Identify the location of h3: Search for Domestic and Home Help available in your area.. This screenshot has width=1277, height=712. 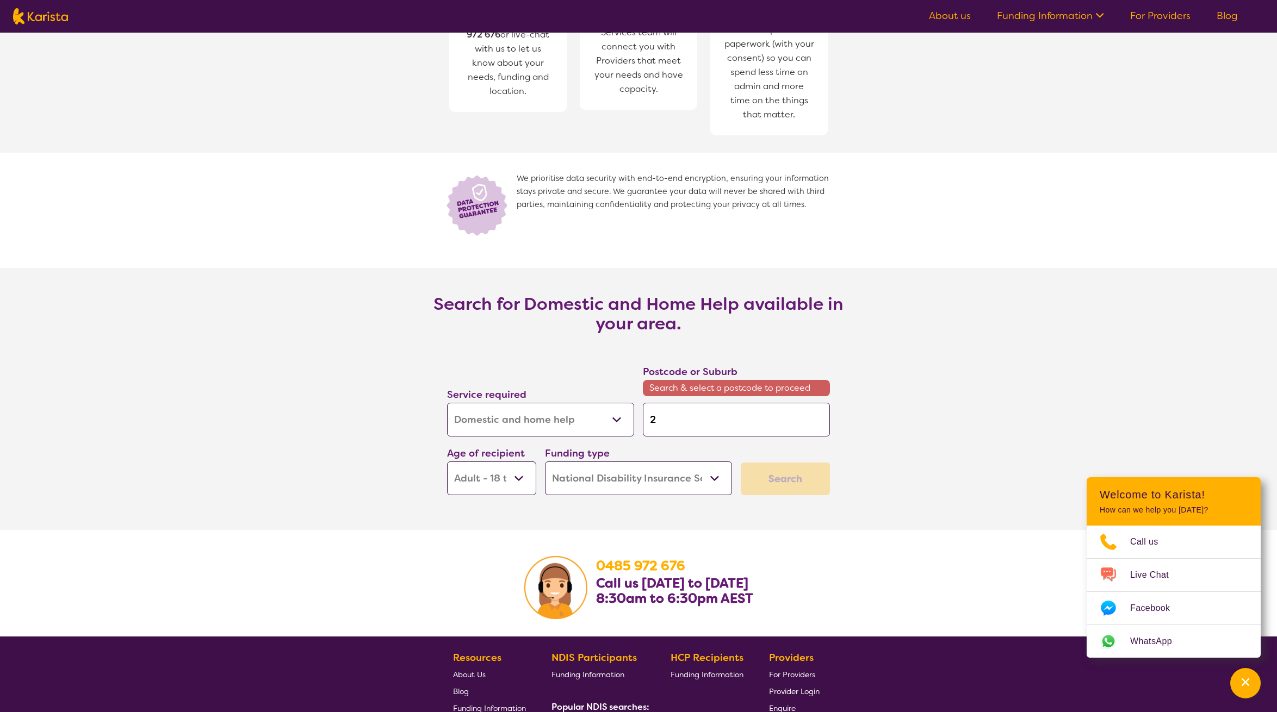
(638, 314).